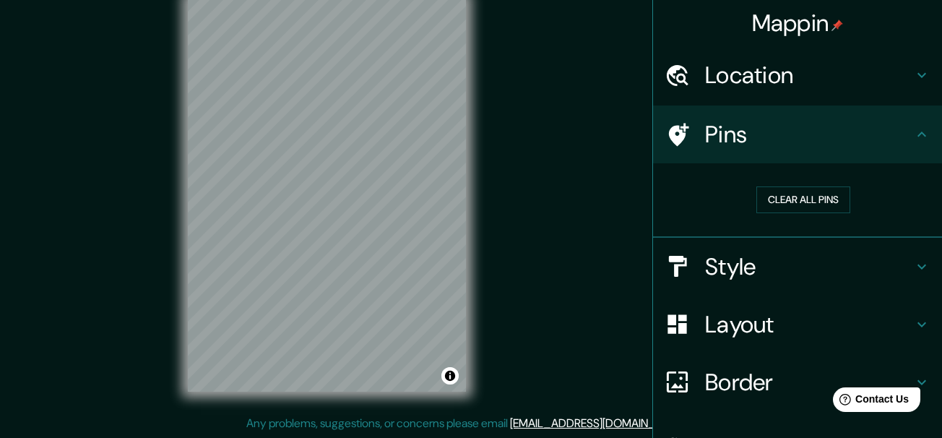 This screenshot has width=942, height=438. What do you see at coordinates (809, 267) in the screenshot?
I see `h4: Style` at bounding box center [809, 267].